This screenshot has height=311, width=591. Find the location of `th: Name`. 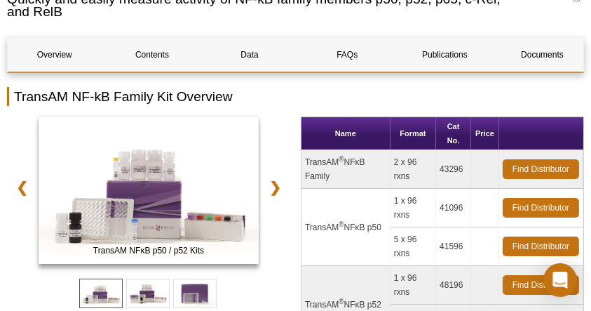

th: Name is located at coordinates (346, 133).